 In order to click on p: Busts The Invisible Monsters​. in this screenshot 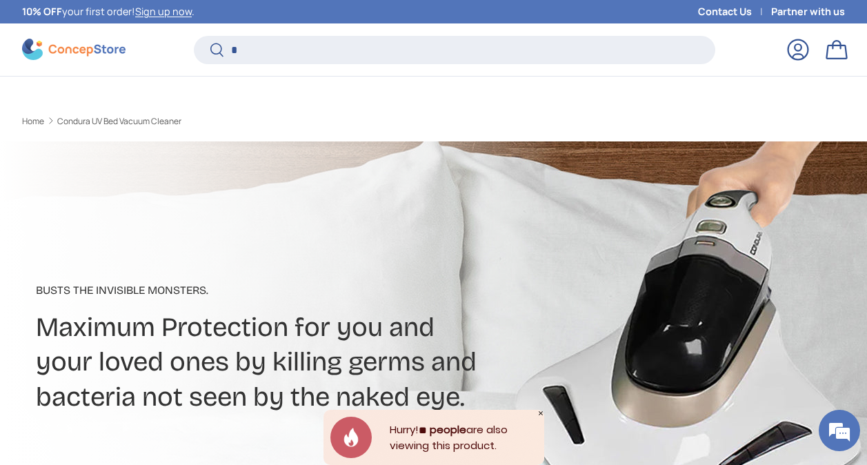, I will do `click(301, 290)`.